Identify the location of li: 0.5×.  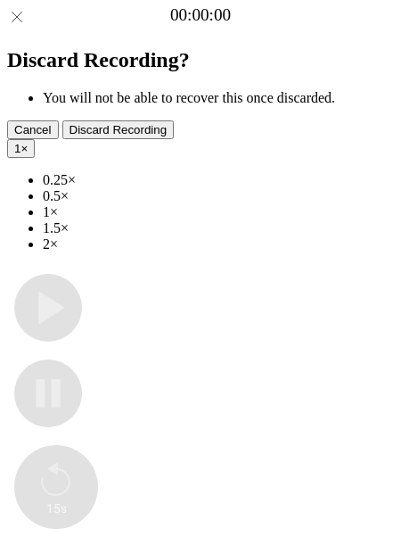
(218, 196).